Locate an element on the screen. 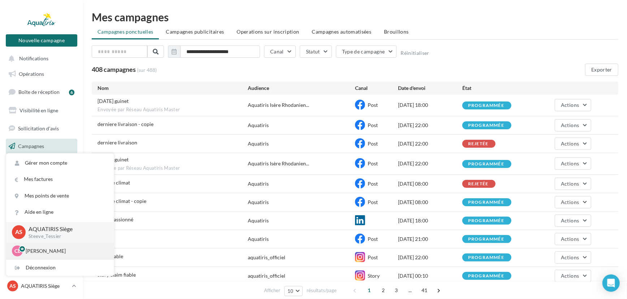 This screenshot has height=299, width=627. span: Opérations is located at coordinates (31, 74).